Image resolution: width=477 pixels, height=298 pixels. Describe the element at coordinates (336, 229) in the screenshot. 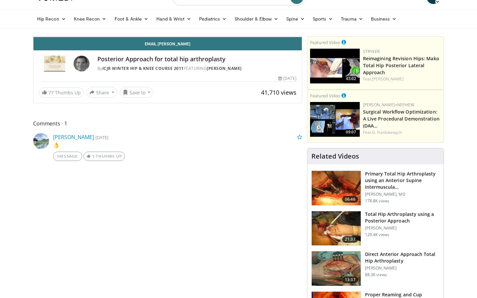

I see `img: 286987_0000_1.png.150x105_q85_crop-smart_upscale.jpg` at that location.